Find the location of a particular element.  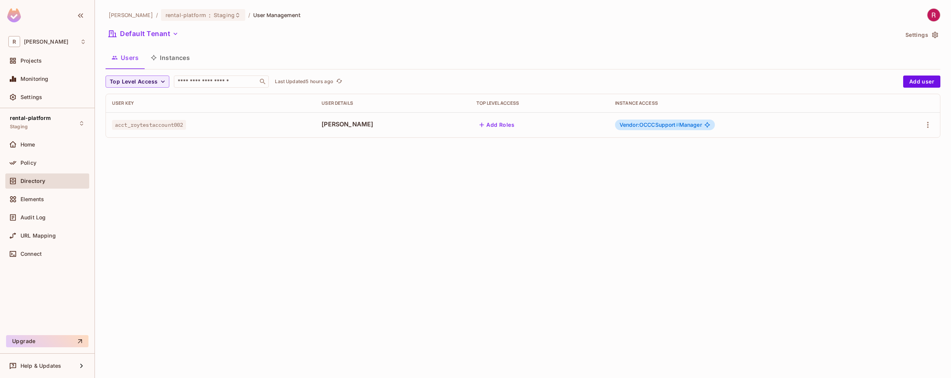

p: Last Updated 5 hours ago is located at coordinates (304, 82).